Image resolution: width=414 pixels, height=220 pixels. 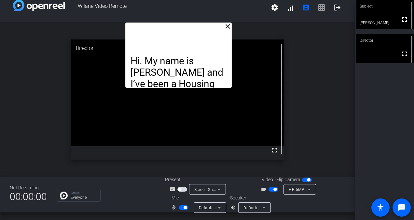 I want to click on span: HP 5MP Camera (04f2:b7a8), so click(x=317, y=189).